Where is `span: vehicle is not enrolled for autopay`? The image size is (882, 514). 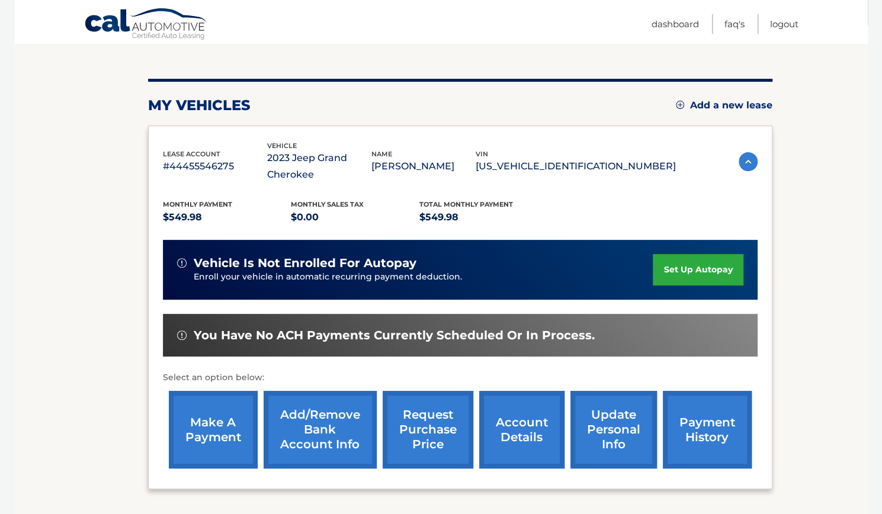 span: vehicle is not enrolled for autopay is located at coordinates (305, 263).